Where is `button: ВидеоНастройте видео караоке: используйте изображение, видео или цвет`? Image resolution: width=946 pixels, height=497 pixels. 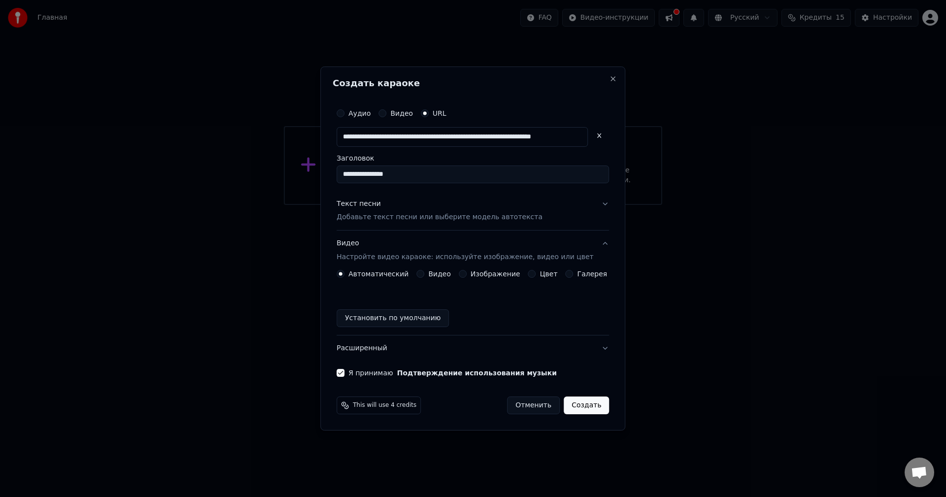 button: ВидеоНастройте видео караоке: используйте изображение, видео или цвет is located at coordinates (472, 251).